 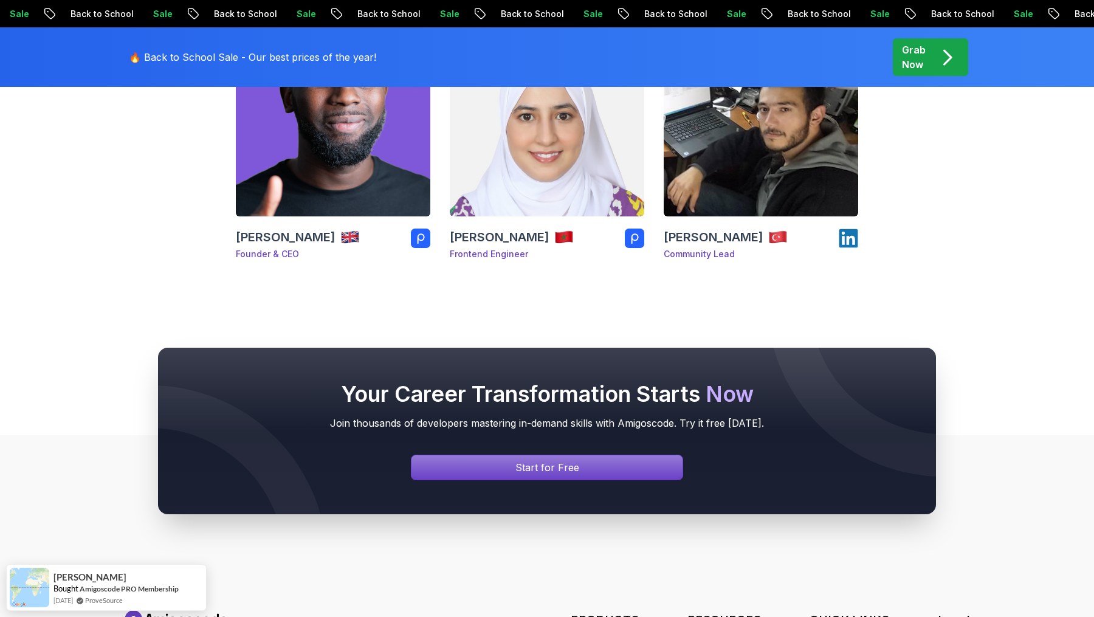 I want to click on img: Chaimaa Safi_team, so click(x=547, y=119).